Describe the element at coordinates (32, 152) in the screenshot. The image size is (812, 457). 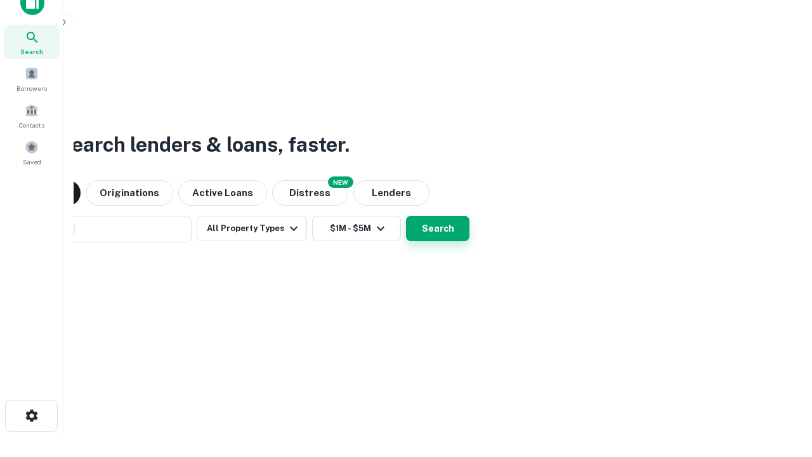
I see `div: Saved` at that location.